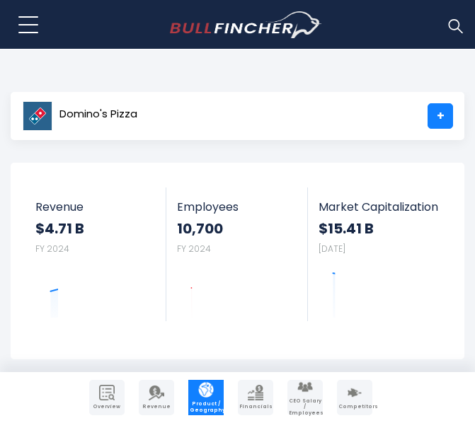 The image size is (475, 423). I want to click on strong: $15.41 B, so click(378, 228).